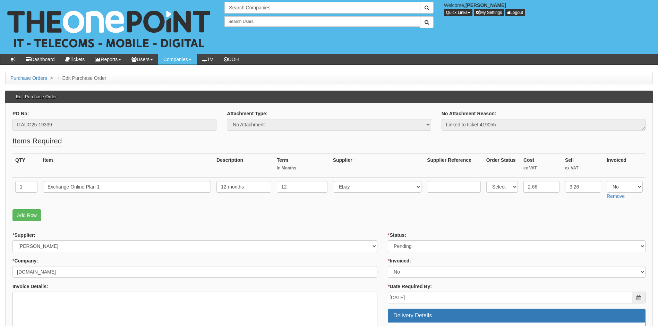 The image size is (658, 326). What do you see at coordinates (177, 59) in the screenshot?
I see `a: Companies` at bounding box center [177, 59].